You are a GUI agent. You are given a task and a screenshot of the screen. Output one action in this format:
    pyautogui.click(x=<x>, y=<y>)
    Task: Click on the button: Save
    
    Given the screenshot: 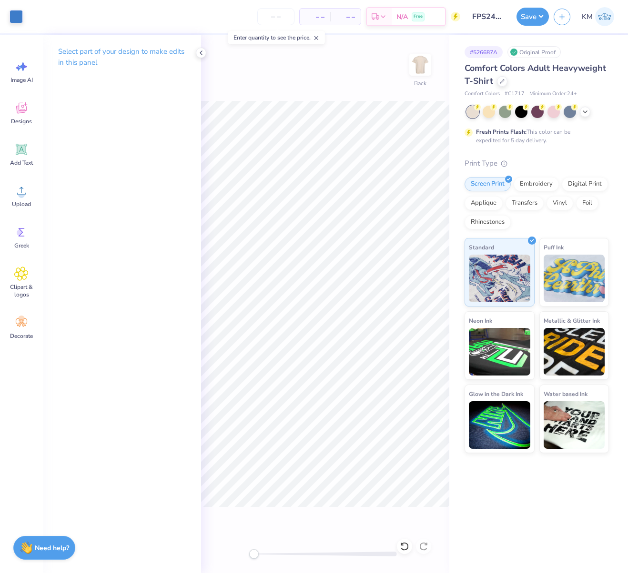 What is the action you would take?
    pyautogui.click(x=532, y=17)
    